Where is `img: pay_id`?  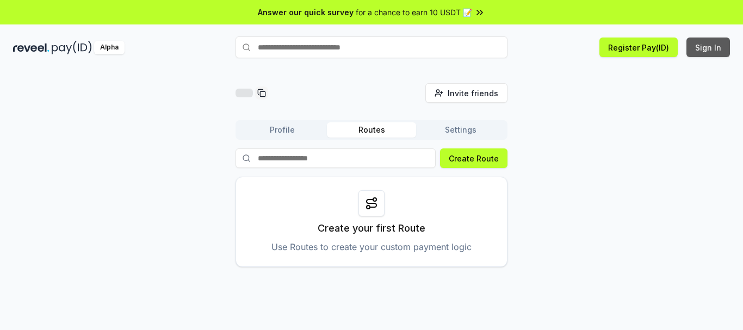
img: pay_id is located at coordinates (72, 47).